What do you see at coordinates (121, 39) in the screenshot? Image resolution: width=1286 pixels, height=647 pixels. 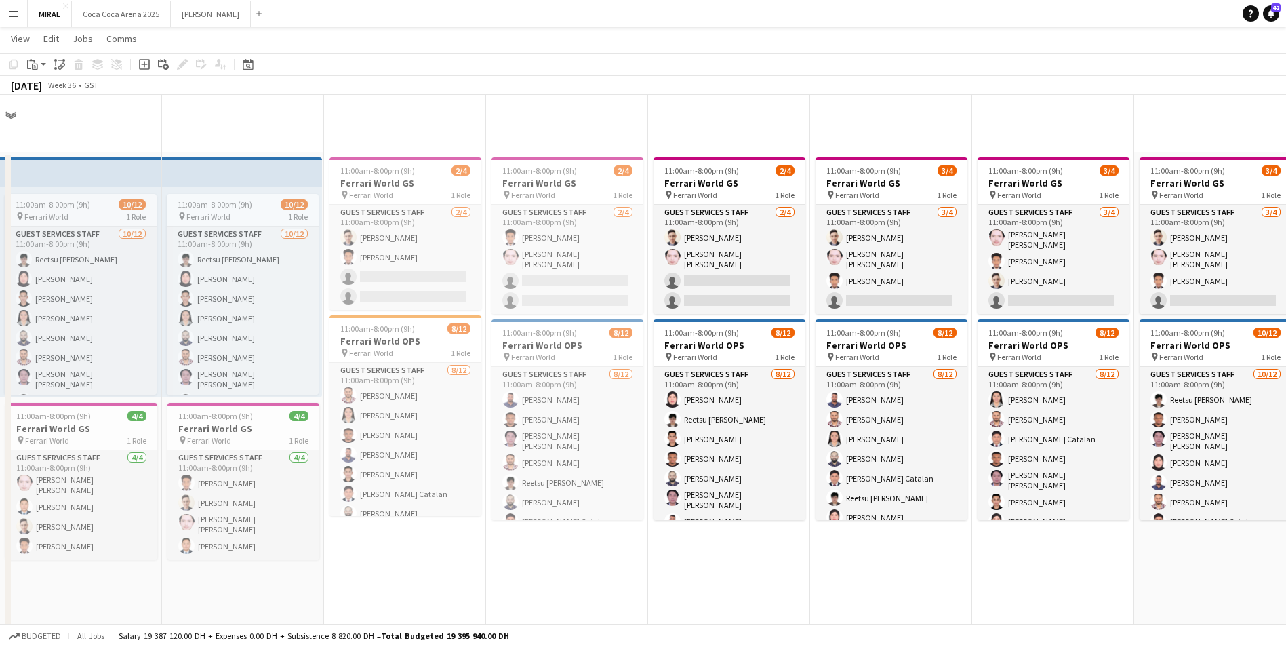 I see `span: Comms` at bounding box center [121, 39].